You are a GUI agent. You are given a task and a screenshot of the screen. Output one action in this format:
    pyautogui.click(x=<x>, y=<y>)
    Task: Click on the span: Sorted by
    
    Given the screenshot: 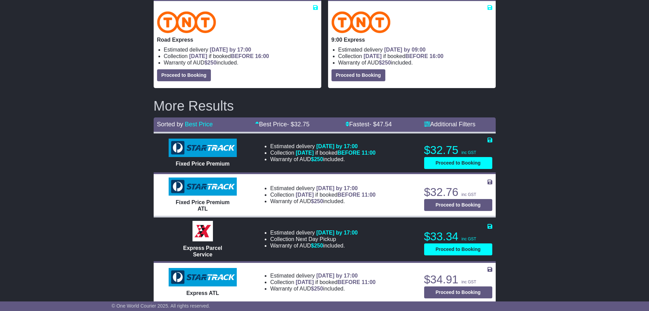 What is the action you would take?
    pyautogui.click(x=170, y=124)
    